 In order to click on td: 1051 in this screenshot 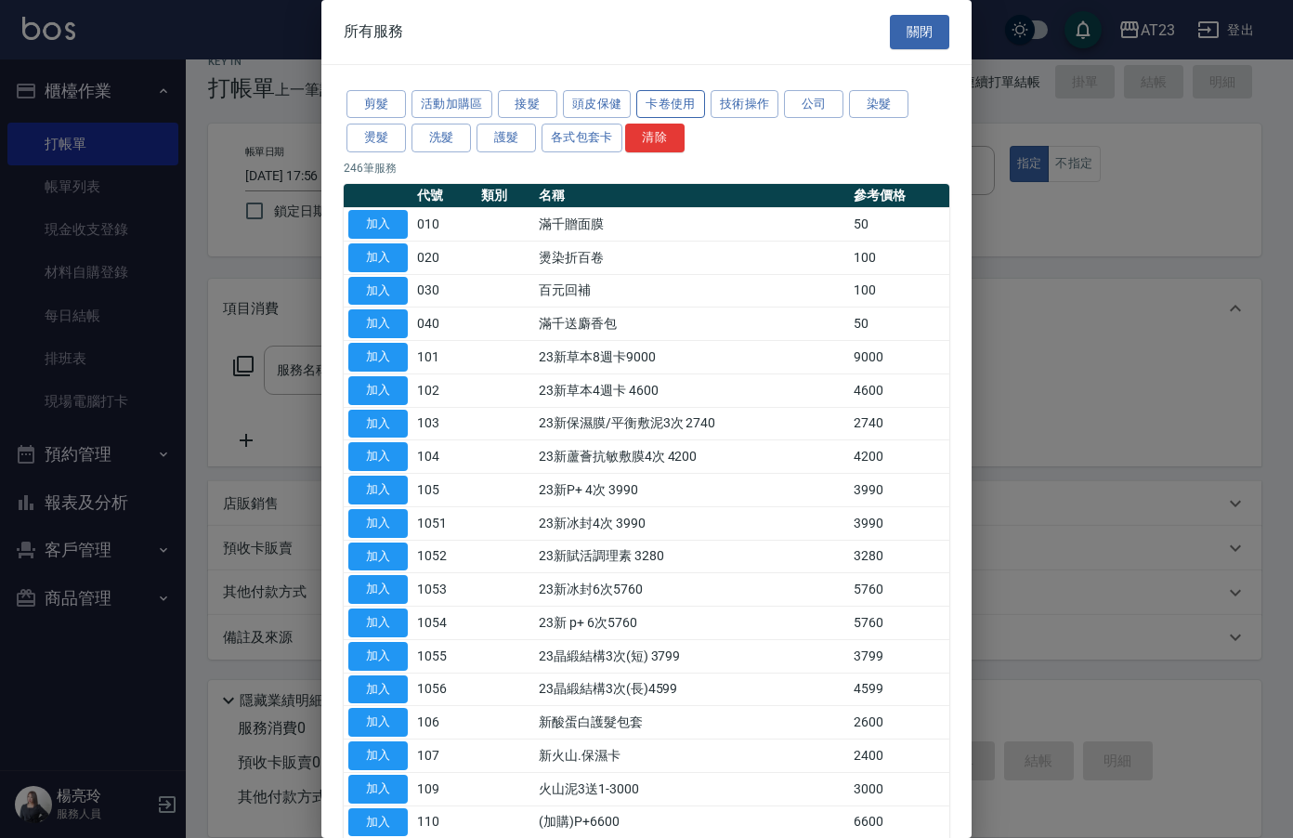, I will do `click(444, 523)`.